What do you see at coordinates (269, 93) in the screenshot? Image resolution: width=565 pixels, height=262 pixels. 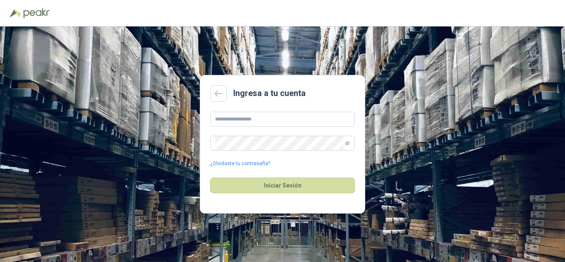 I see `h2: Ingresa a tu cuenta` at bounding box center [269, 93].